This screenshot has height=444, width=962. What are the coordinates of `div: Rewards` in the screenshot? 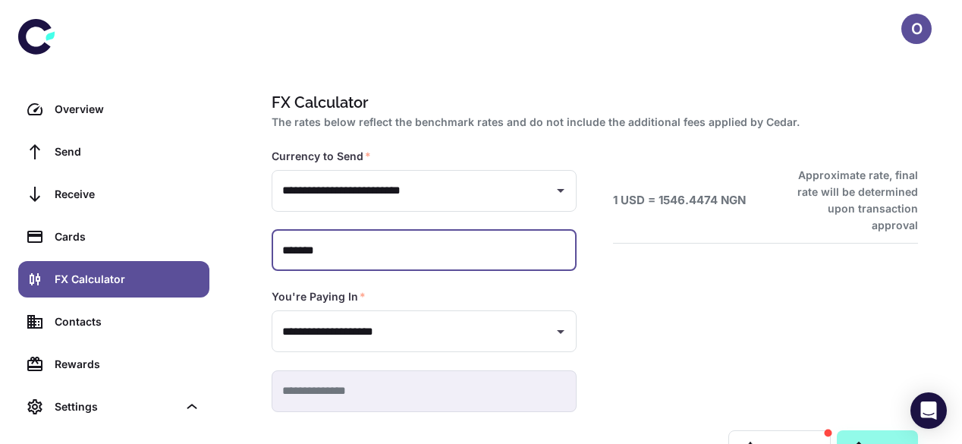 It's located at (128, 364).